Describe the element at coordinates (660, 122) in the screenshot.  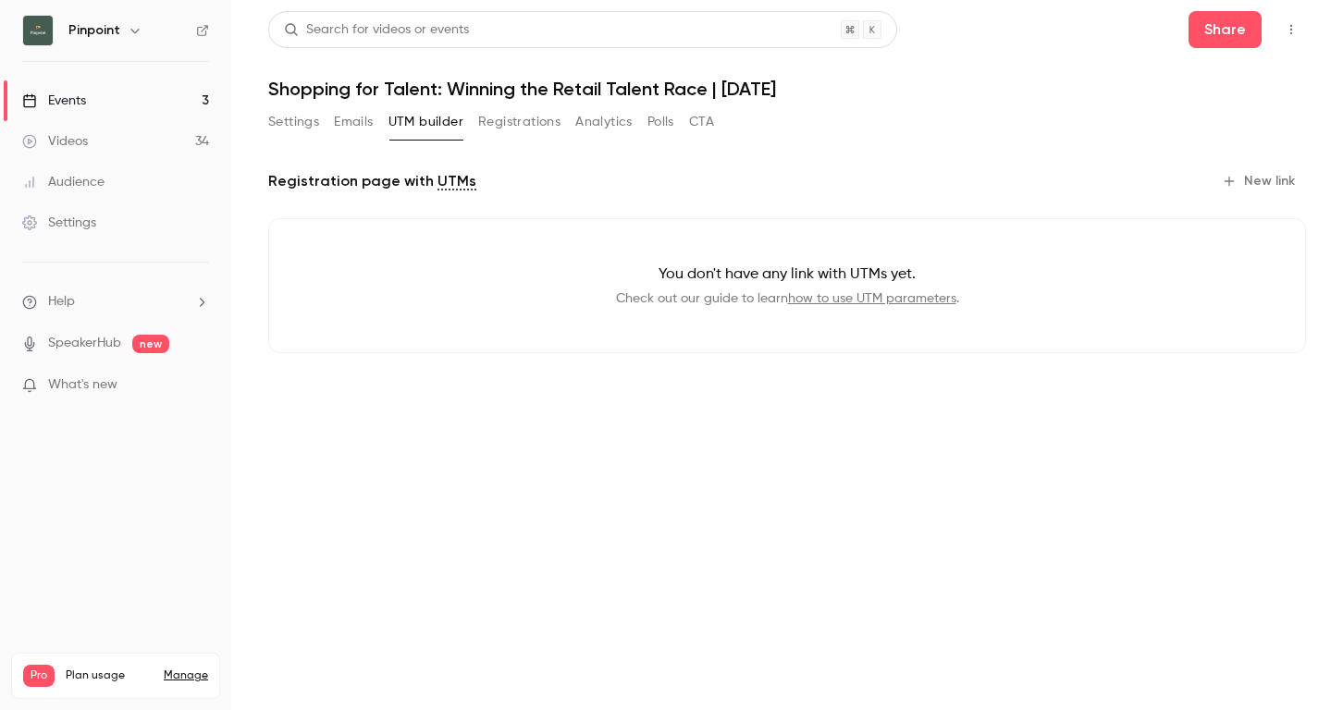
I see `button: Polls` at that location.